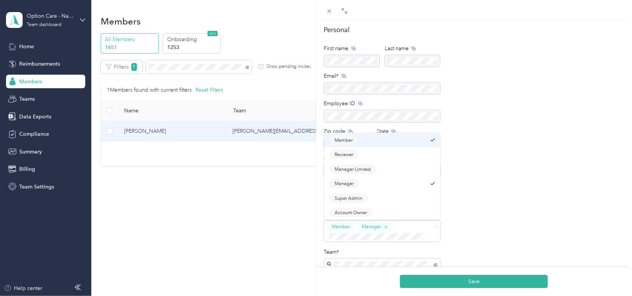 Image resolution: width=632 pixels, height=296 pixels. I want to click on button: Manager Limited, so click(353, 169).